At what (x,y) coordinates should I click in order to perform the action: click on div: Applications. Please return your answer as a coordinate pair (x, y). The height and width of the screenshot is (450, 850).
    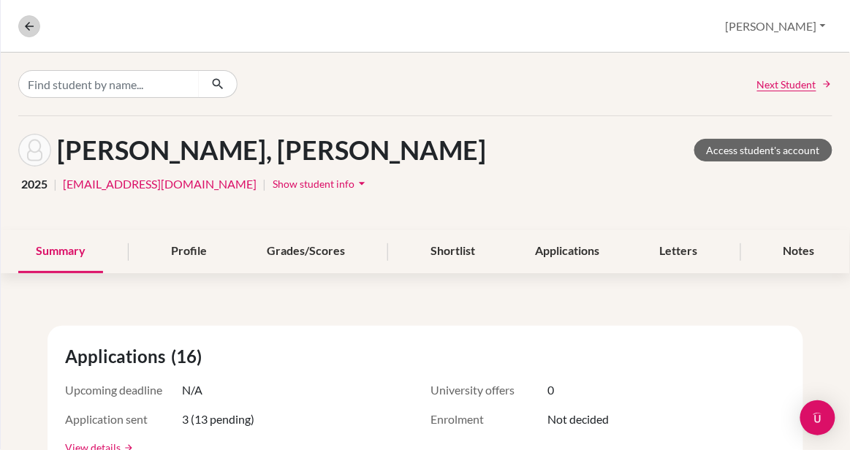
    Looking at the image, I should click on (568, 252).